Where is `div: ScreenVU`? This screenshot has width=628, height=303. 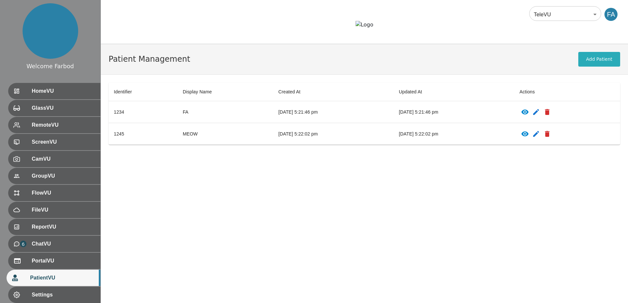 div: ScreenVU is located at coordinates (54, 142).